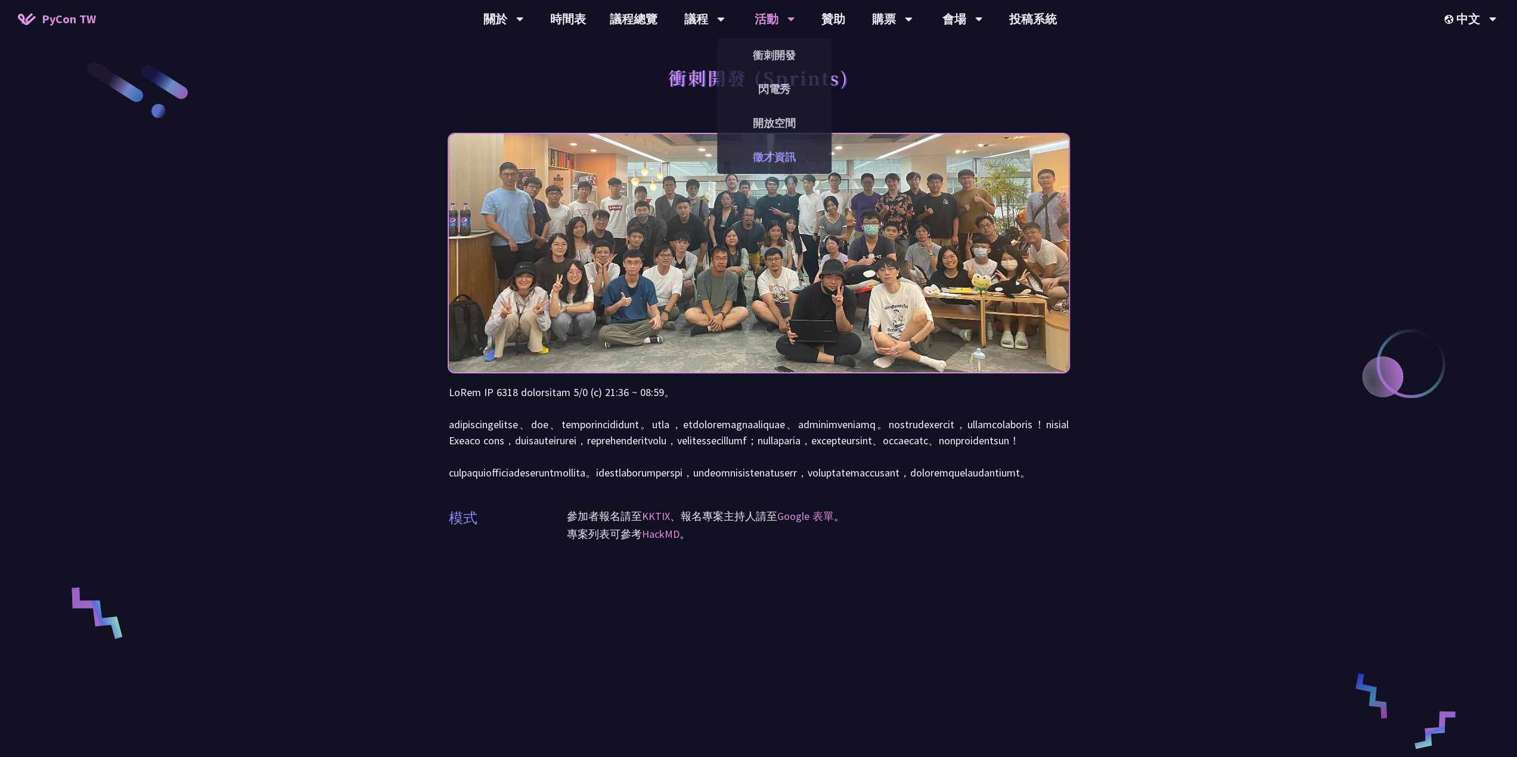  Describe the element at coordinates (655, 516) in the screenshot. I see `a: KKTIX` at that location.